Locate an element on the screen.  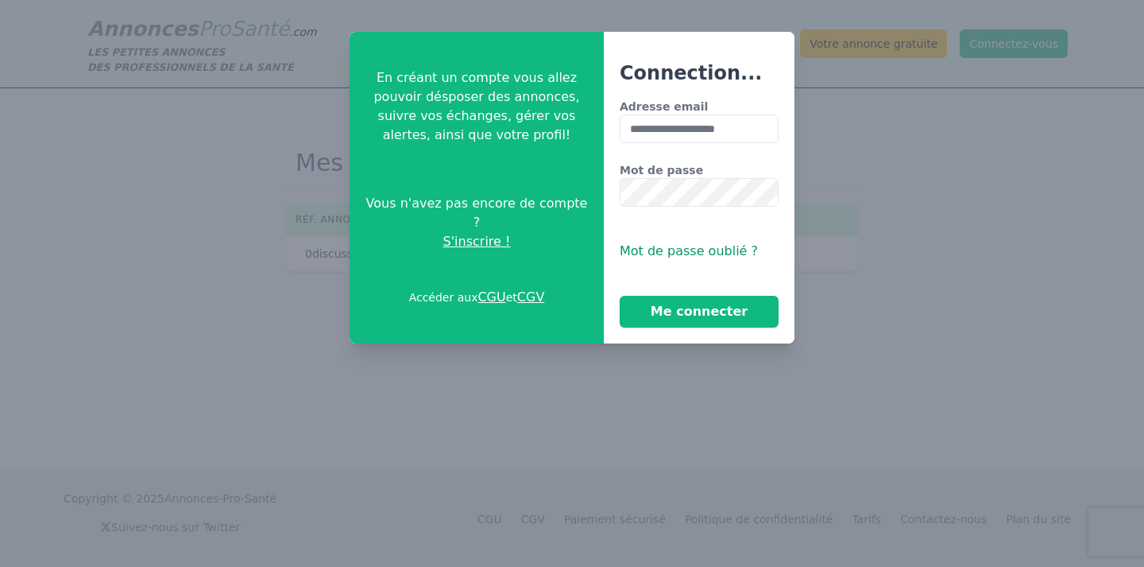
span: Mot de passe oublié ? is located at coordinates (689, 250).